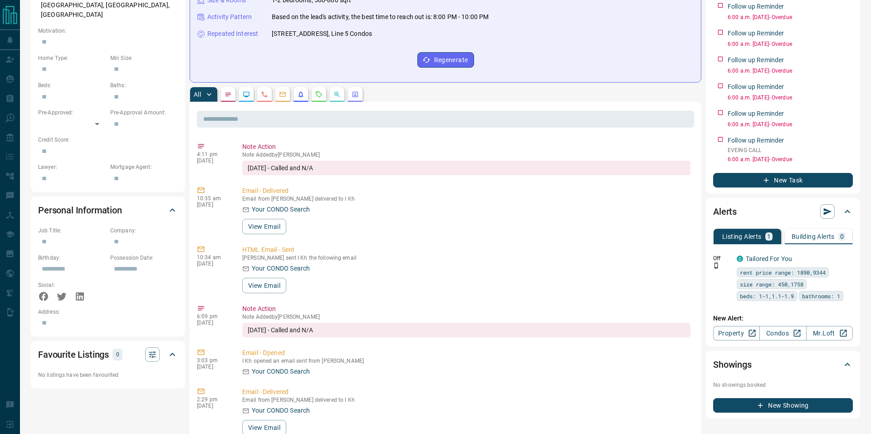 This screenshot has height=434, width=871. Describe the element at coordinates (783, 180) in the screenshot. I see `button: New Task` at that location.